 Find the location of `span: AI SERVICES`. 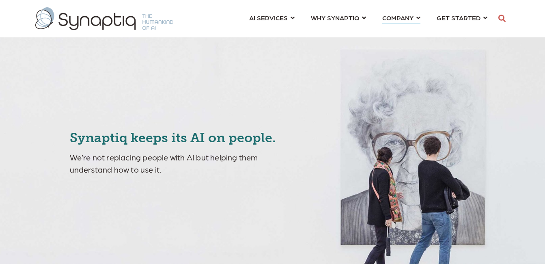

span: AI SERVICES is located at coordinates (268, 17).